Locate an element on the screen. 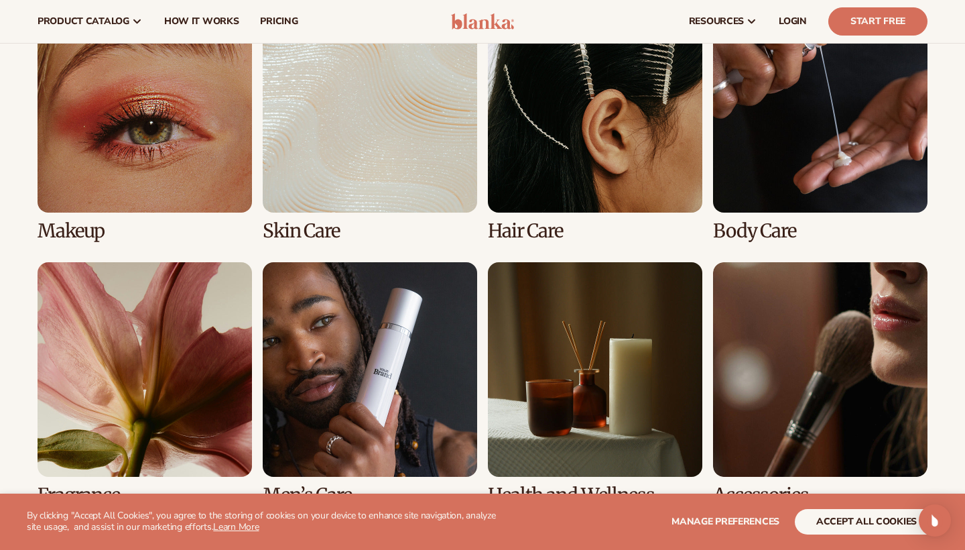  div: 5 / 8 is located at coordinates (145, 383).